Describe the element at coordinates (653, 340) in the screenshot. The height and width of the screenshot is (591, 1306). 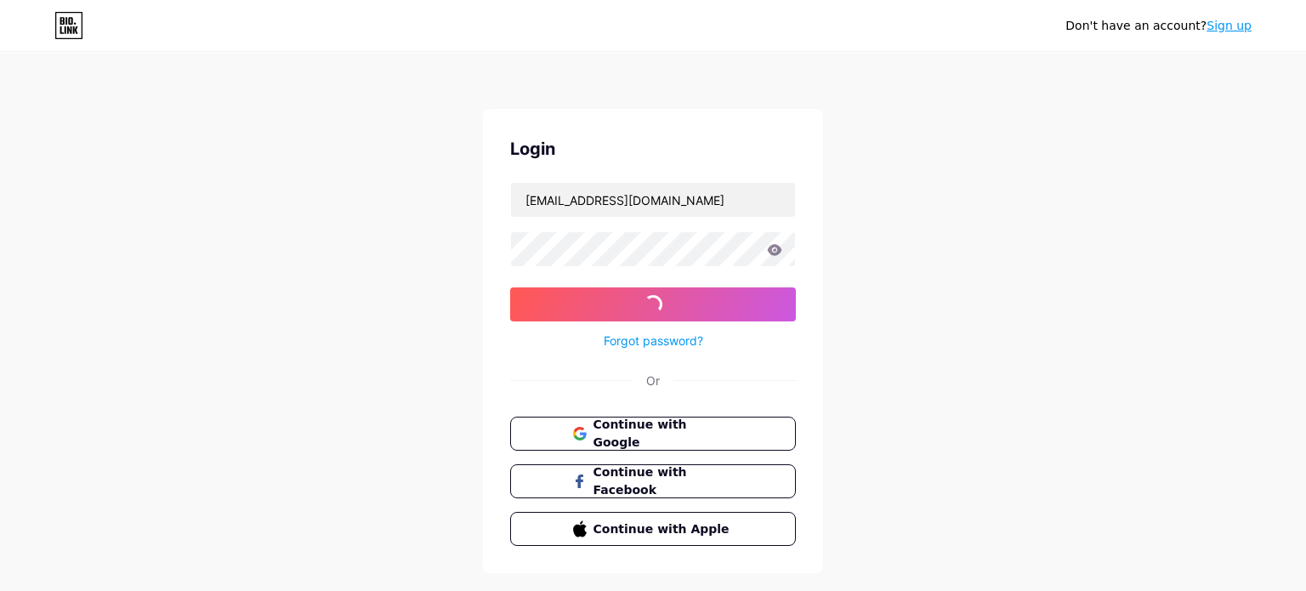
I see `a: Forgot password?` at that location.